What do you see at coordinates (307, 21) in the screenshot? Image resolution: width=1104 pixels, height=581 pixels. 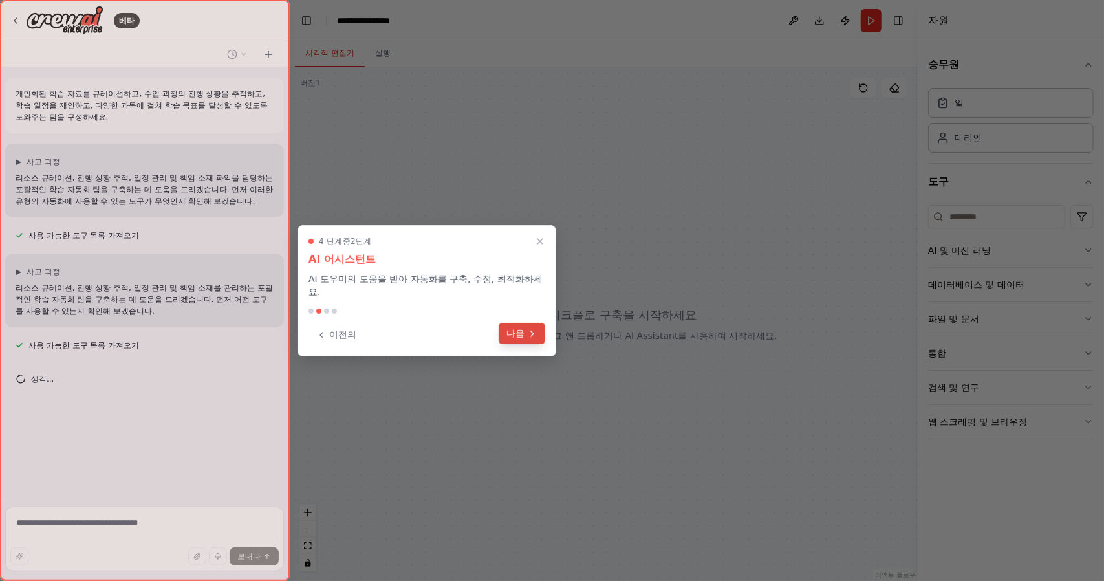 I see `button: 왼쪽 사이드바 숨기기` at bounding box center [307, 21].